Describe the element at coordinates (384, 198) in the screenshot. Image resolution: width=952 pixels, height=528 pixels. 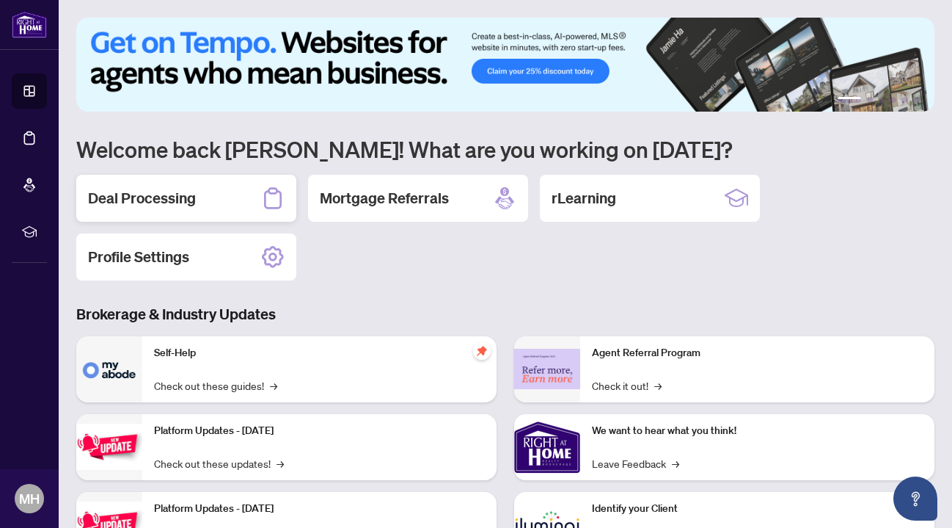
I see `h2: Mortgage Referrals` at that location.